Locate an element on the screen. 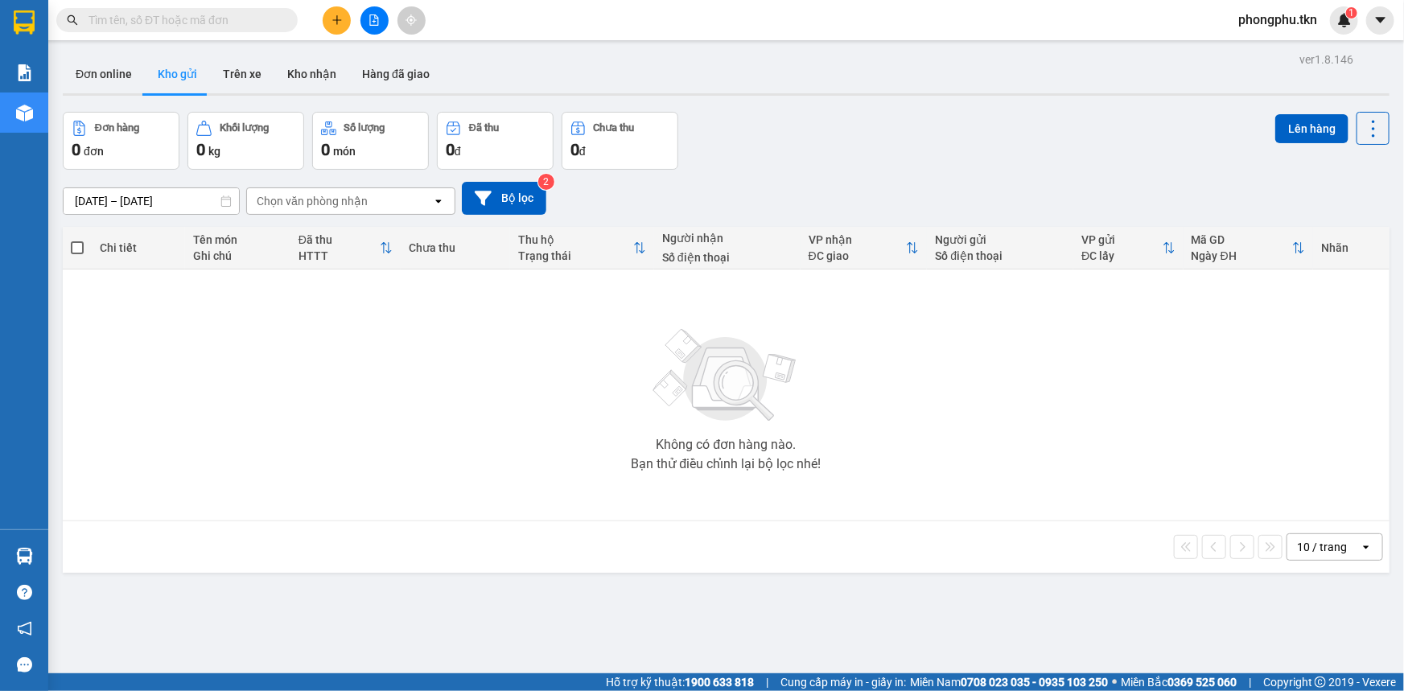  span: món is located at coordinates (344, 151).